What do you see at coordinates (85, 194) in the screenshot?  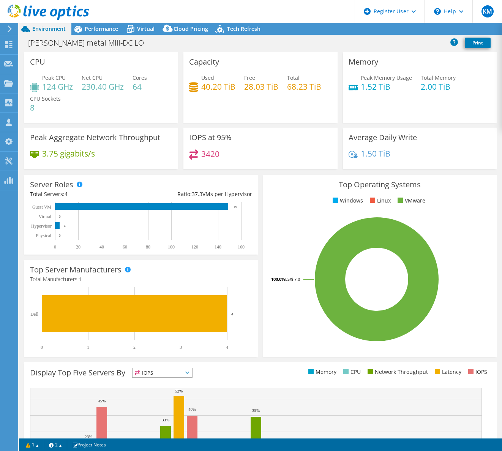 I see `div: Total Servers:` at bounding box center [85, 194].